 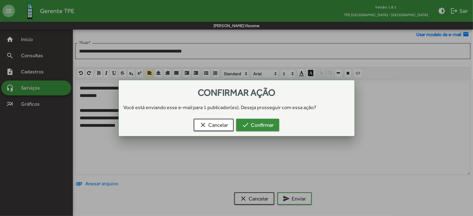 I want to click on span: Confirmar, so click(x=258, y=125).